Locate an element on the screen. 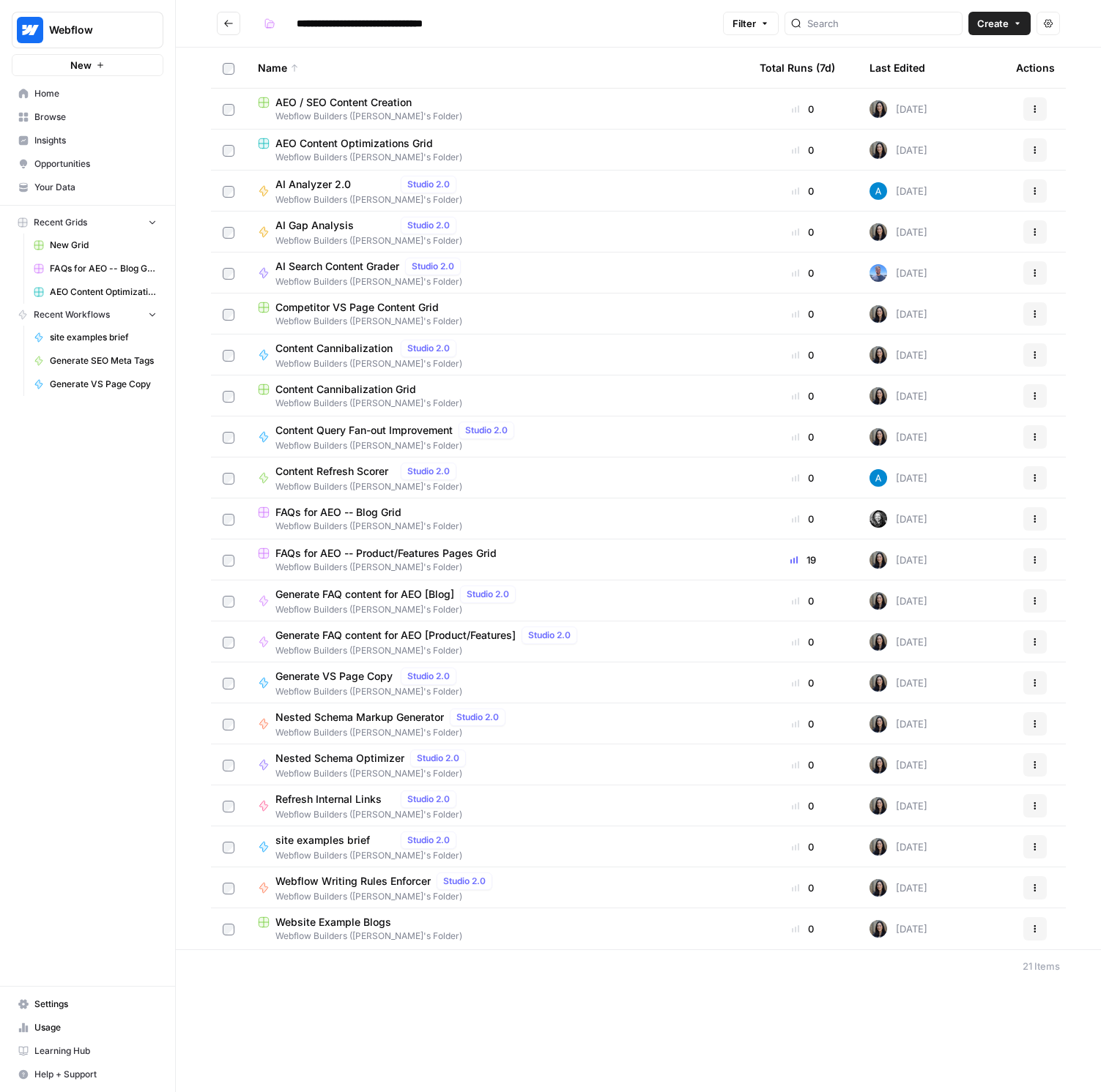 Image resolution: width=1101 pixels, height=1092 pixels. a: Learning Hub is located at coordinates (87, 1052).